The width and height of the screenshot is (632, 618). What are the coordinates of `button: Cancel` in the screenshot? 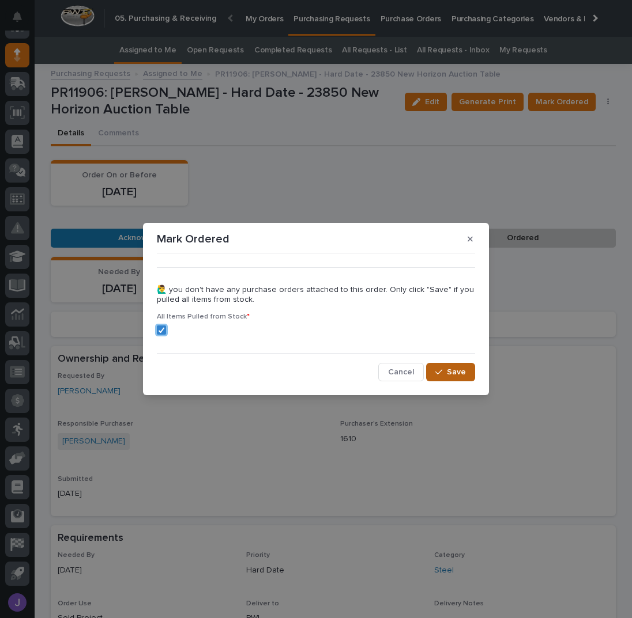 It's located at (401, 372).